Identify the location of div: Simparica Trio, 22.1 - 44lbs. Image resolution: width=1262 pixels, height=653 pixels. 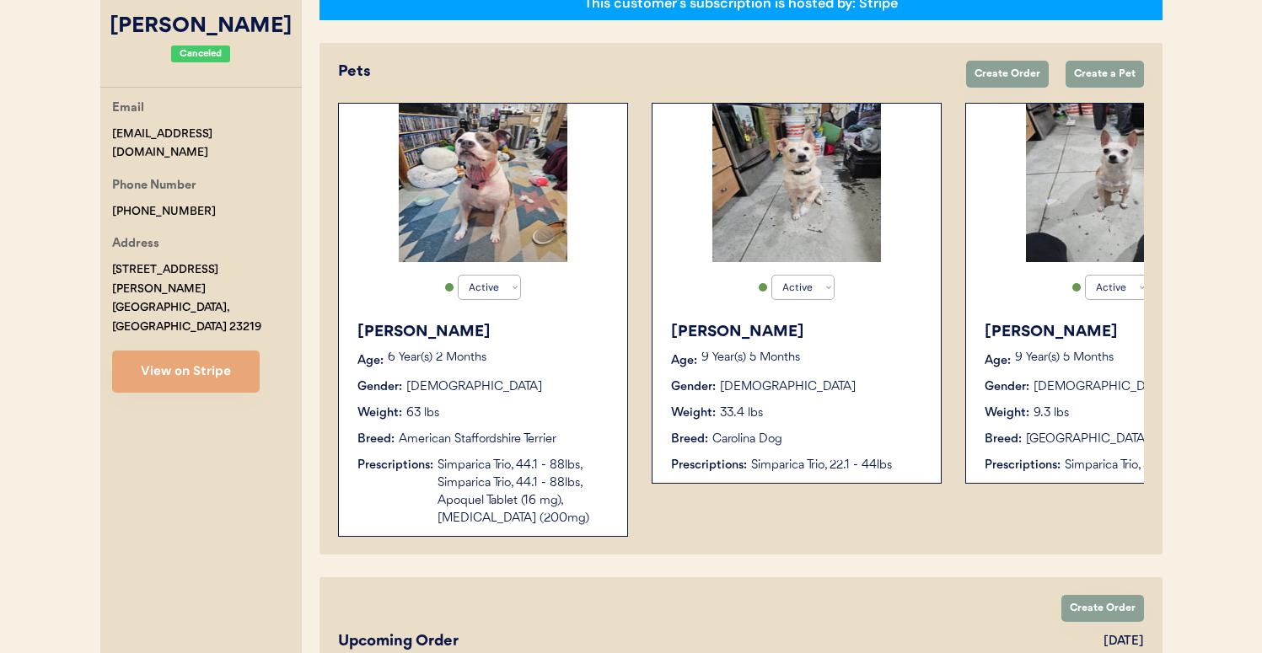
(837, 465).